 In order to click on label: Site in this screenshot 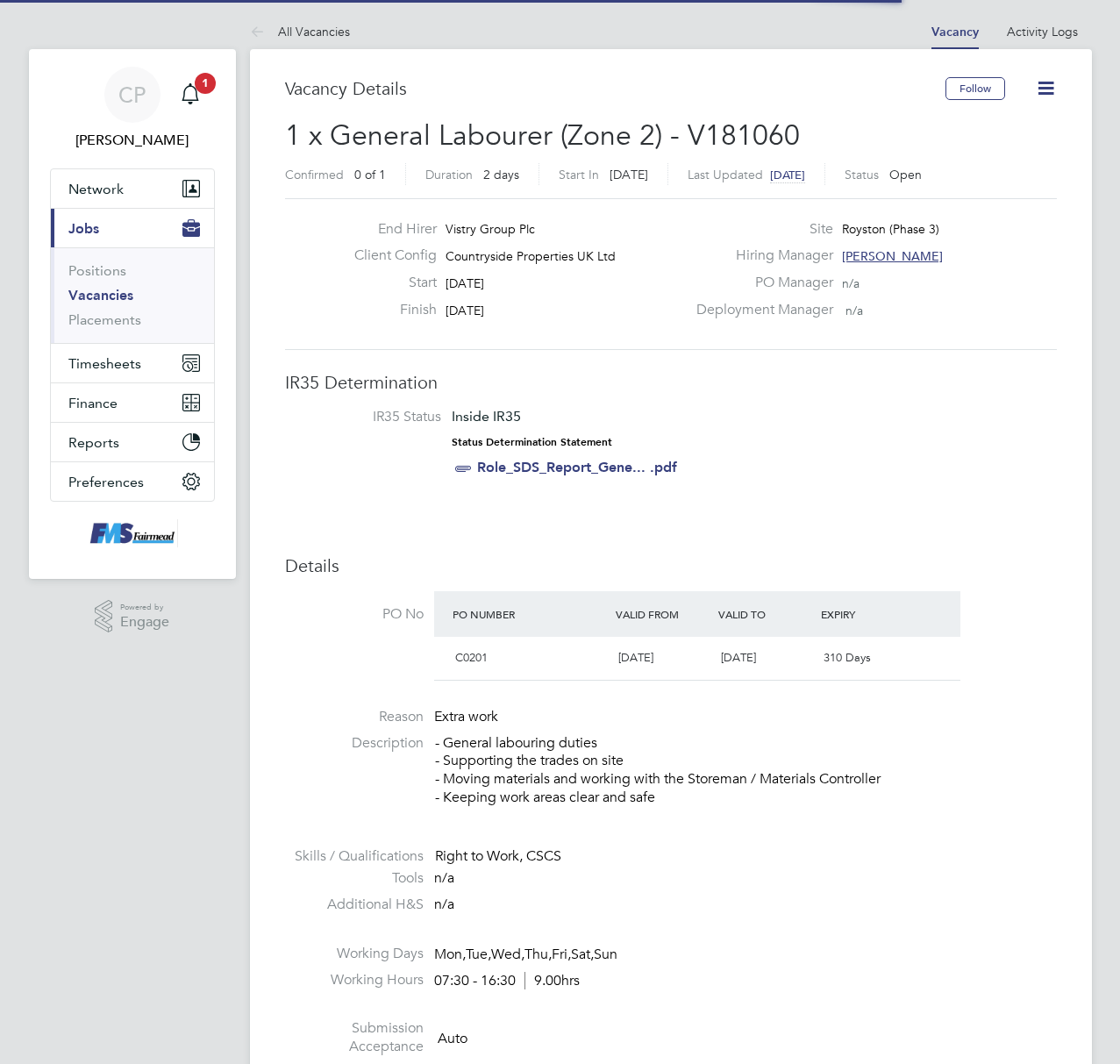, I will do `click(760, 229)`.